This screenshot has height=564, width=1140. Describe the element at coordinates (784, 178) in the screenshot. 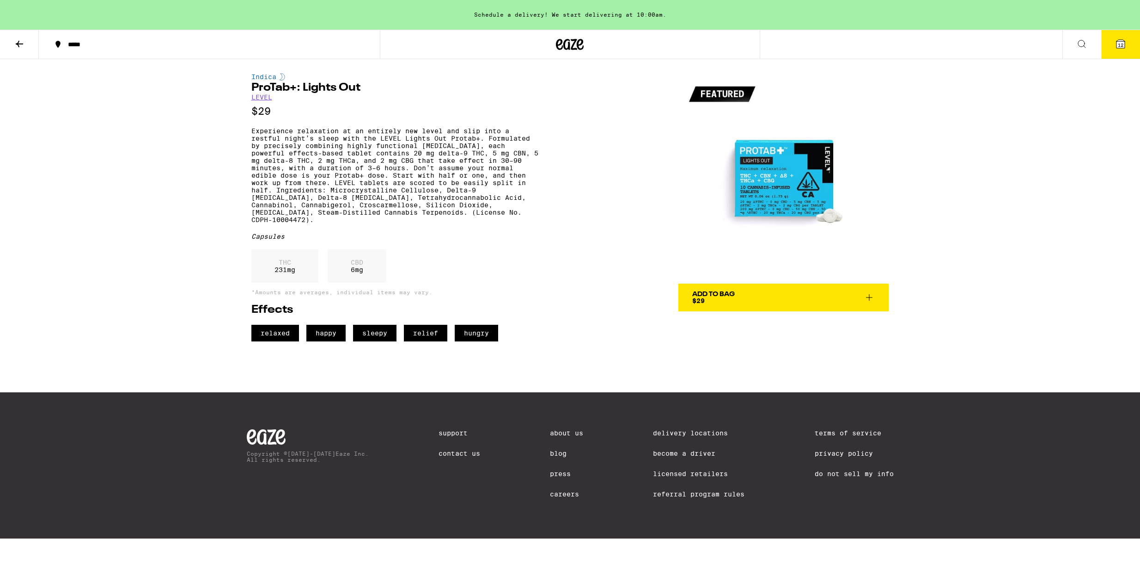

I see `img: LEVEL - ProTab+: Lights Out` at that location.